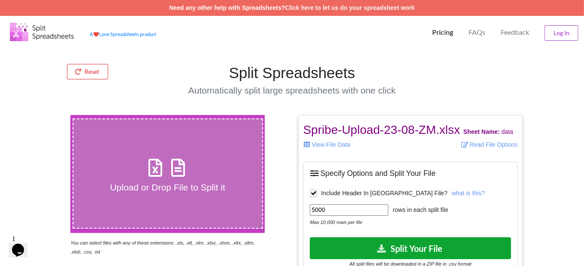 The width and height of the screenshot is (584, 266). What do you see at coordinates (5, 7) in the screenshot?
I see `span: 1` at bounding box center [5, 7].